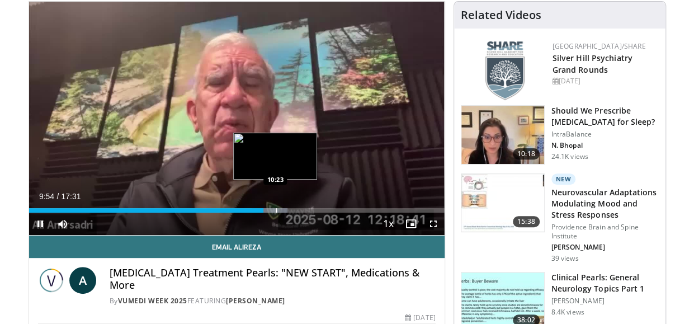  What do you see at coordinates (411, 224) in the screenshot?
I see `button: Enable picture-in-picture mode` at bounding box center [411, 224].